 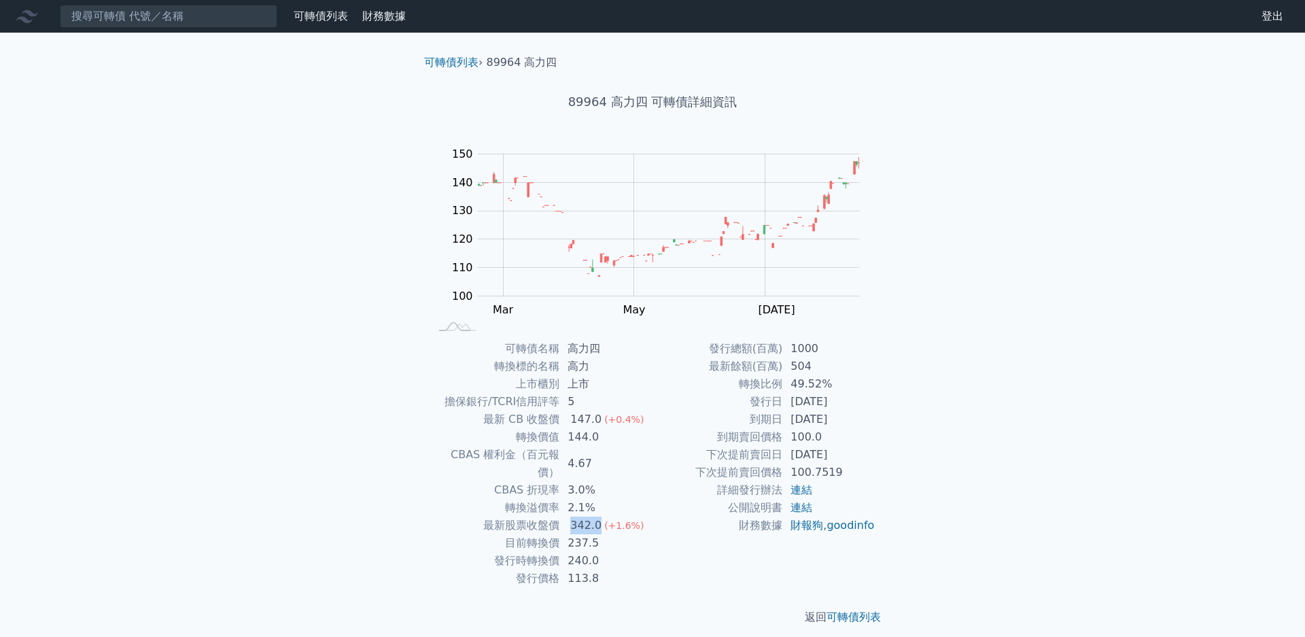 I want to click on td: 最新餘額(百萬), so click(x=717, y=366).